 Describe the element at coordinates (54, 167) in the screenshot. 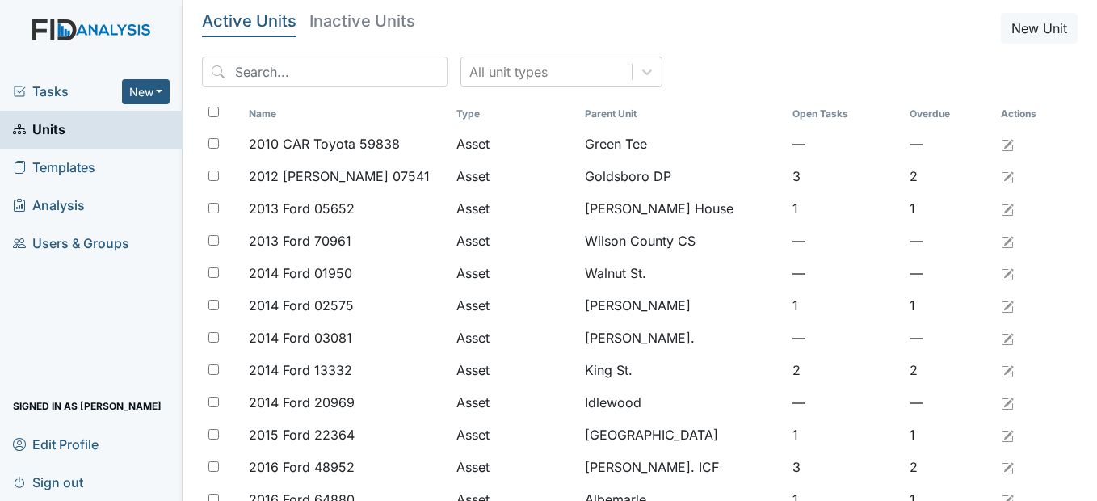

I see `span: Templates` at that location.